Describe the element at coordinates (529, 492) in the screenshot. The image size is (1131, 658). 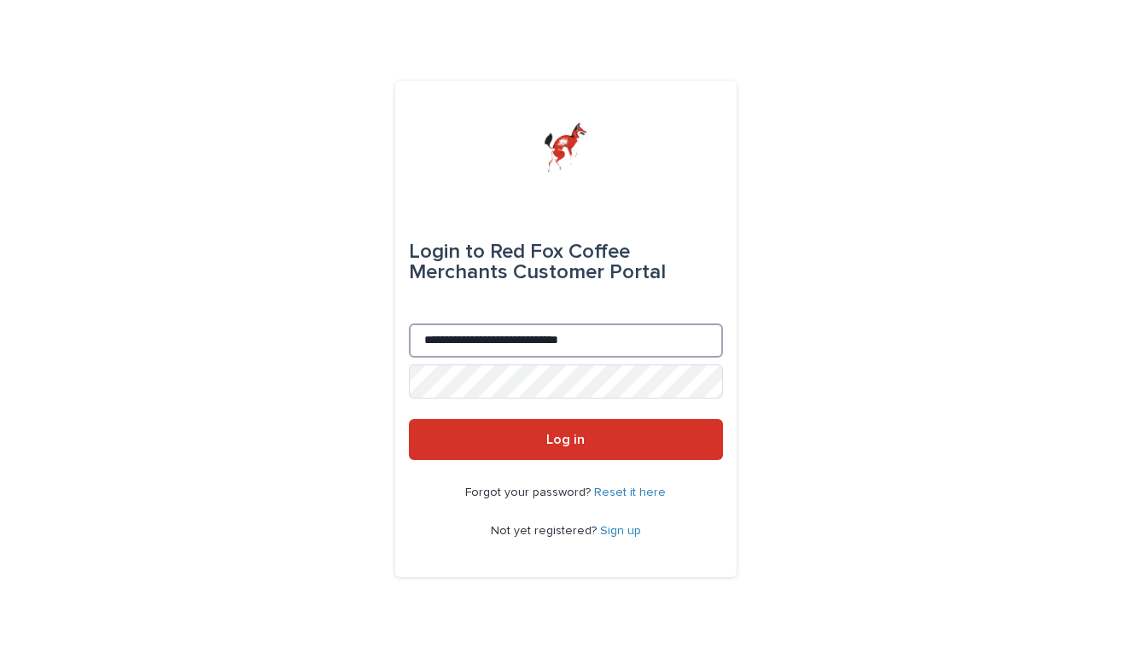
I see `span: Forgot your password?` at that location.